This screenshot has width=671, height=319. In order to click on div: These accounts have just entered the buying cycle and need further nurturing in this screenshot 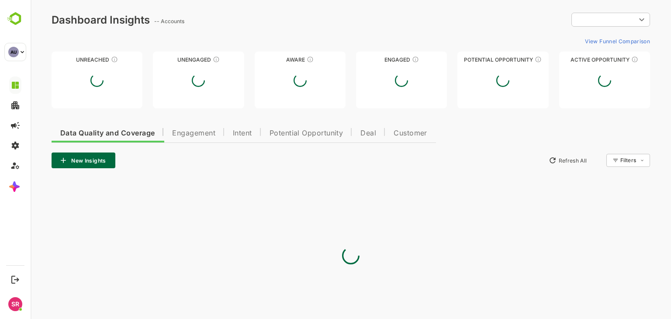, I will do `click(280, 59)`.